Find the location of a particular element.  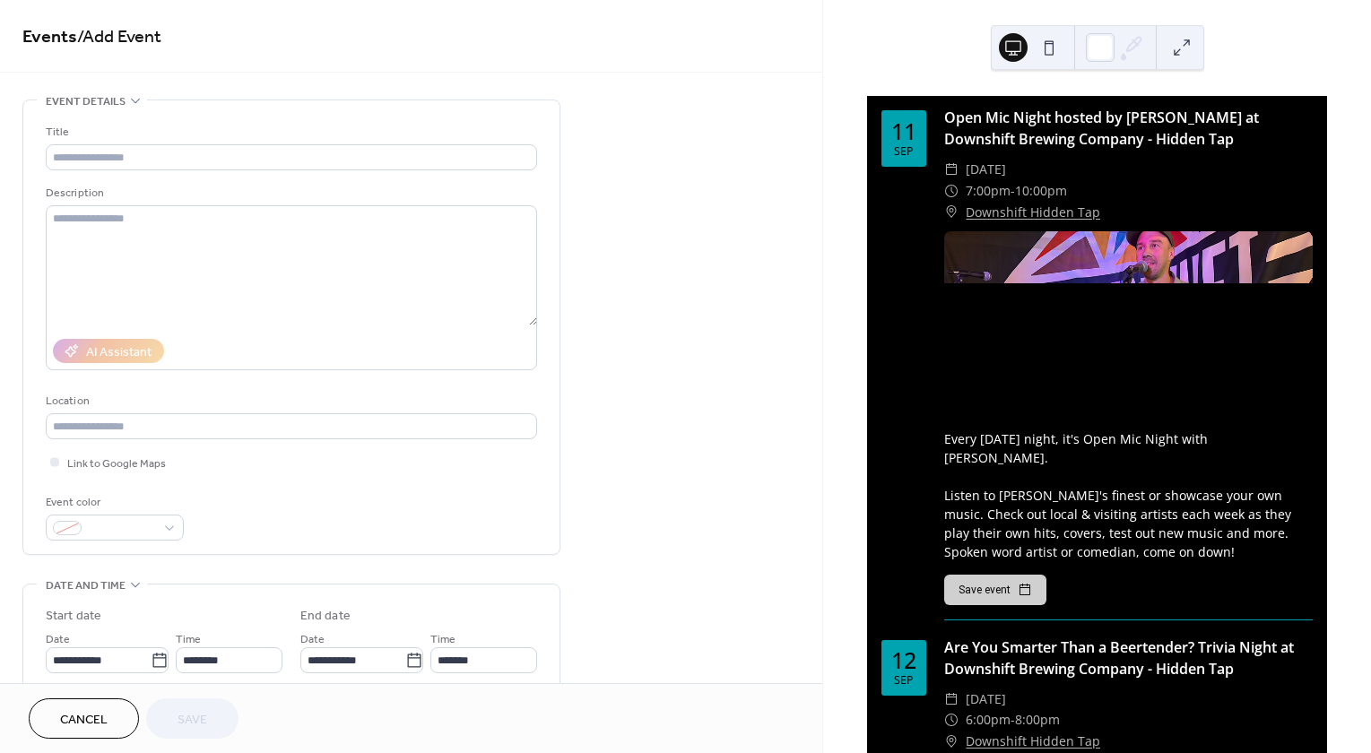

div: Start date is located at coordinates (74, 616).